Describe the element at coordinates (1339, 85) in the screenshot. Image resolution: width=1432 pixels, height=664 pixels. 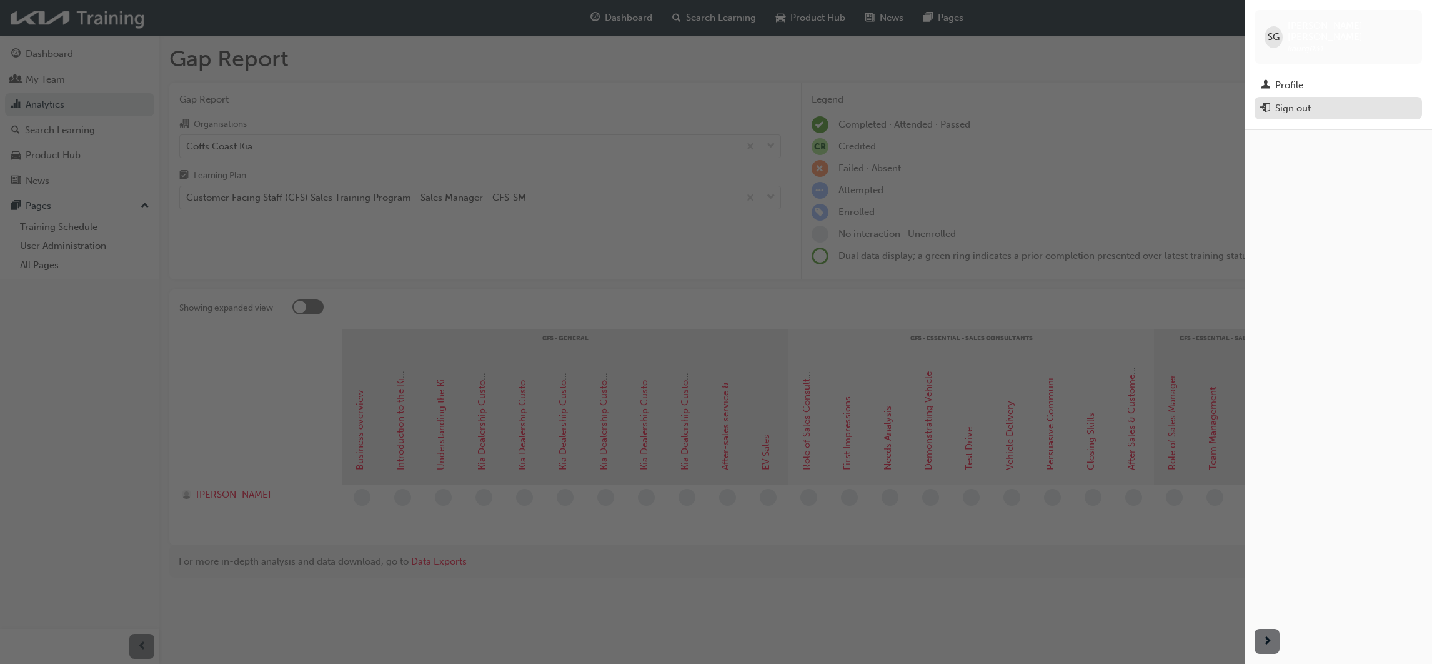
I see `a: Profile` at that location.